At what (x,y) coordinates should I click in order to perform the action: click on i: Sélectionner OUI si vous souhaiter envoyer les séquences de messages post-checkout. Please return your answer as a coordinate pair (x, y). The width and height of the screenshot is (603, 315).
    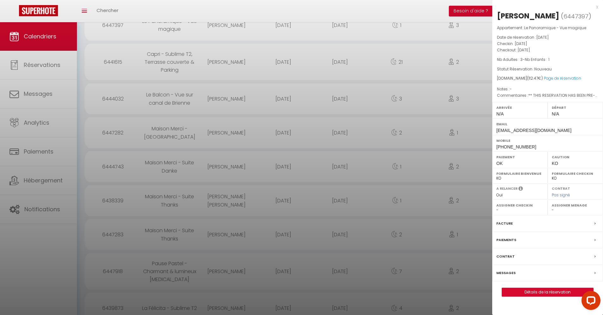
    Looking at the image, I should click on (521, 189).